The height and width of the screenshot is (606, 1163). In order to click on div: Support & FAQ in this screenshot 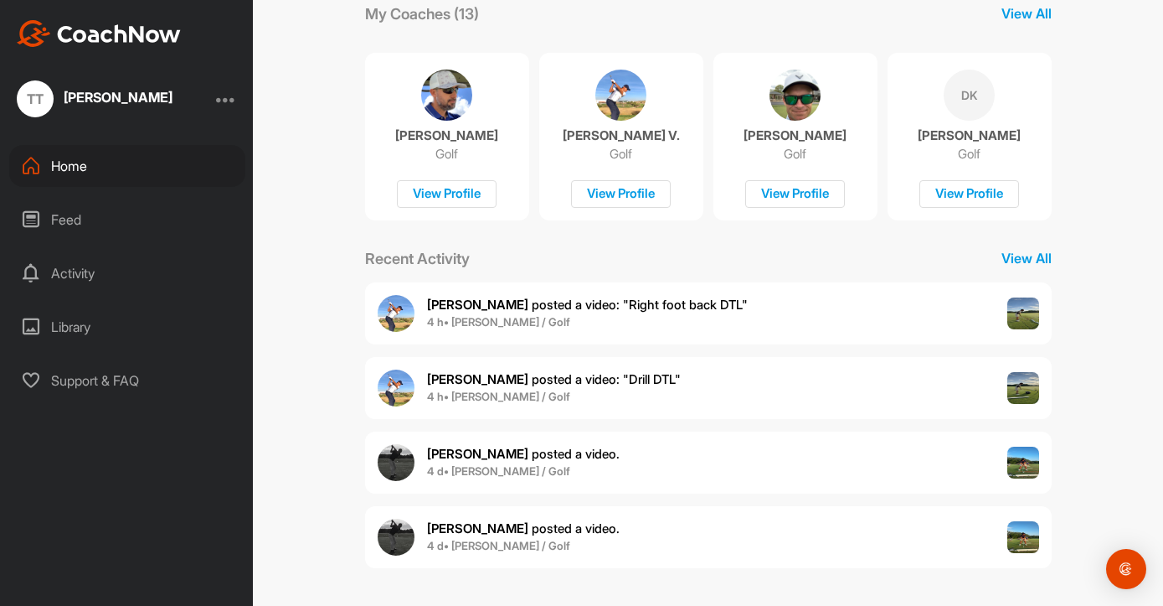, I will do `click(127, 380)`.